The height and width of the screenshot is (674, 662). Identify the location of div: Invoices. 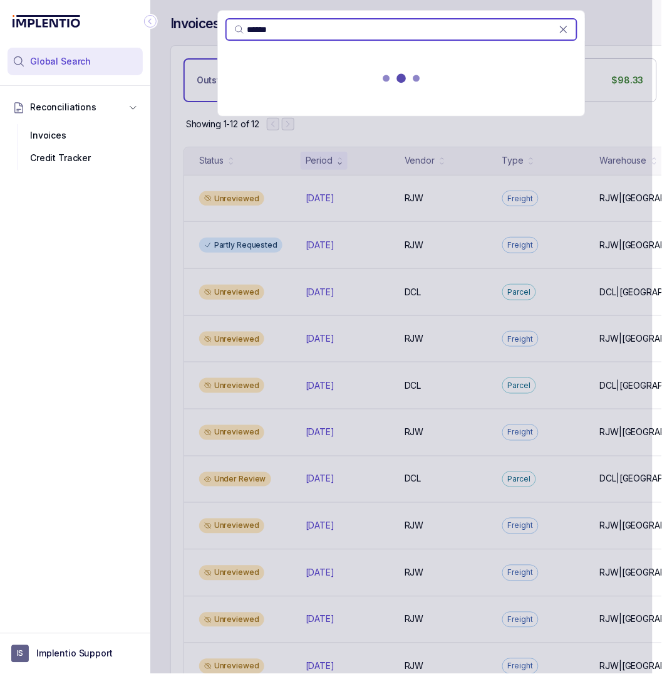
(75, 135).